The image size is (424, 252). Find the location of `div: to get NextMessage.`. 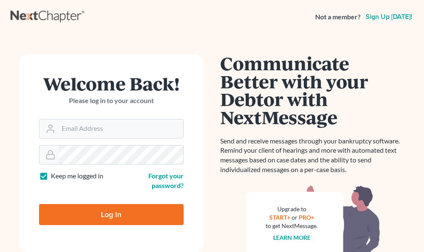

div: to get NextMessage. is located at coordinates (292, 226).